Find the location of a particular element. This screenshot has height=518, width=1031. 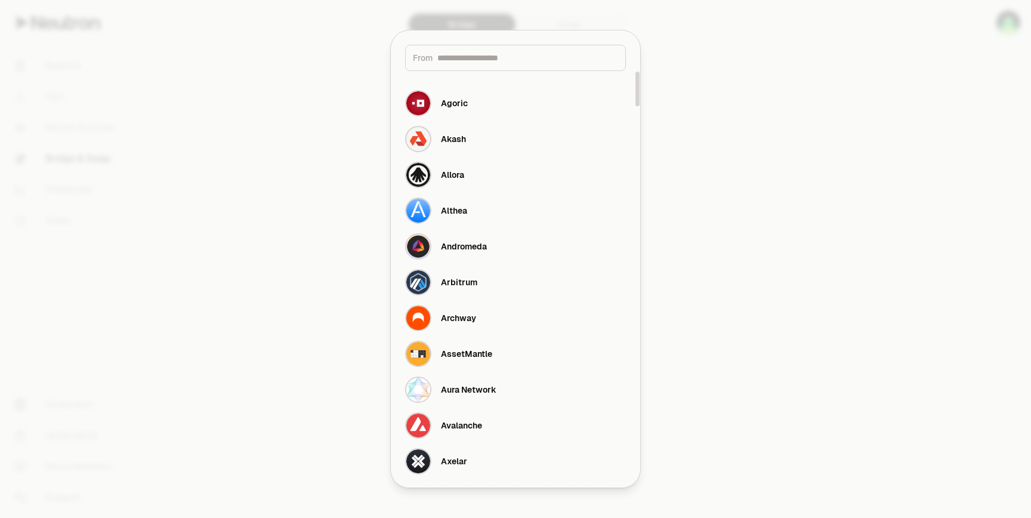

div: AssetMantle is located at coordinates (467, 354).